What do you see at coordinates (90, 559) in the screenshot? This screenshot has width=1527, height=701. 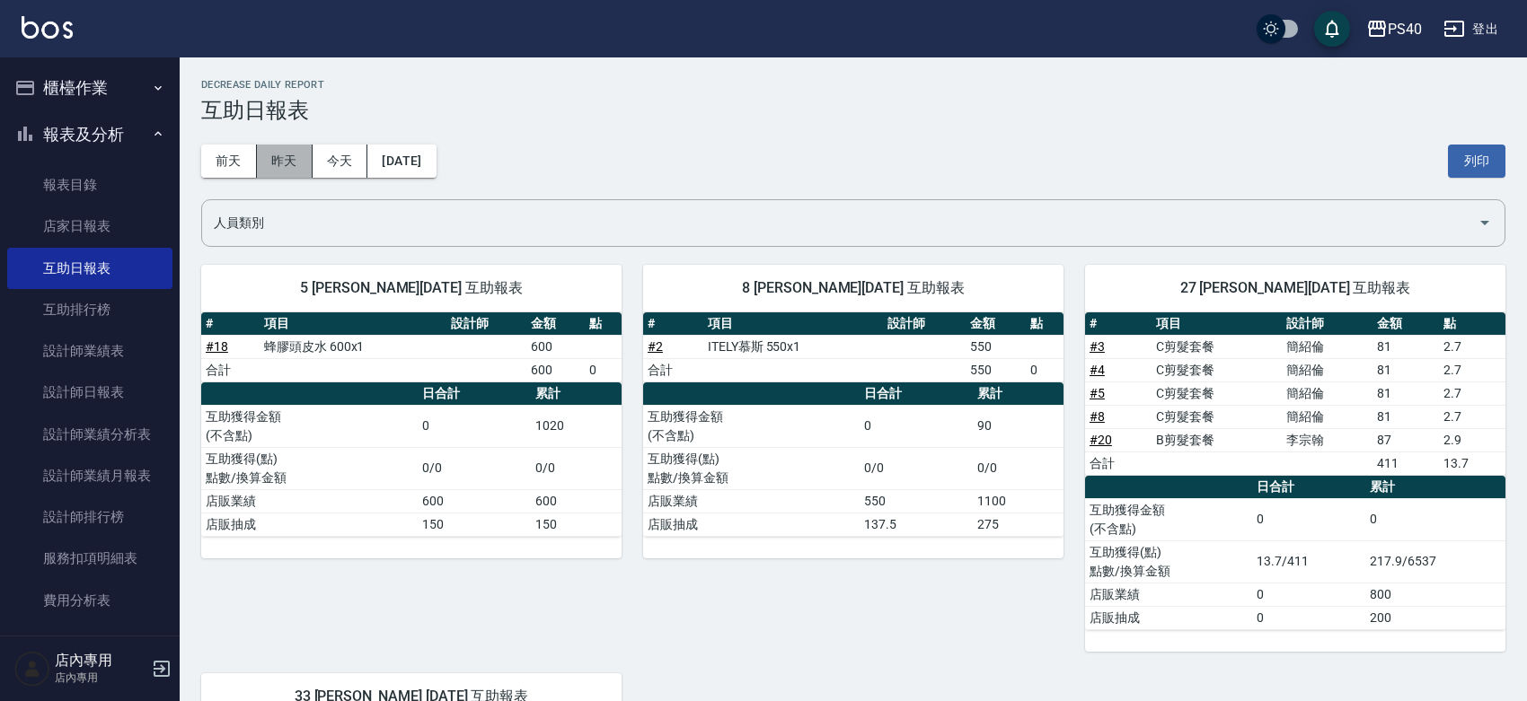 I see `a: 服務扣項明細表` at bounding box center [90, 559].